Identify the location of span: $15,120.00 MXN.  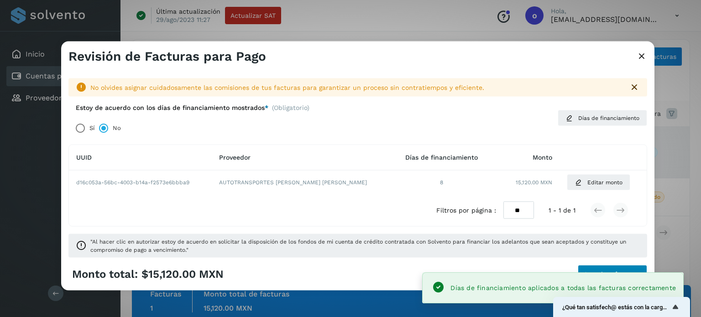
(182, 274).